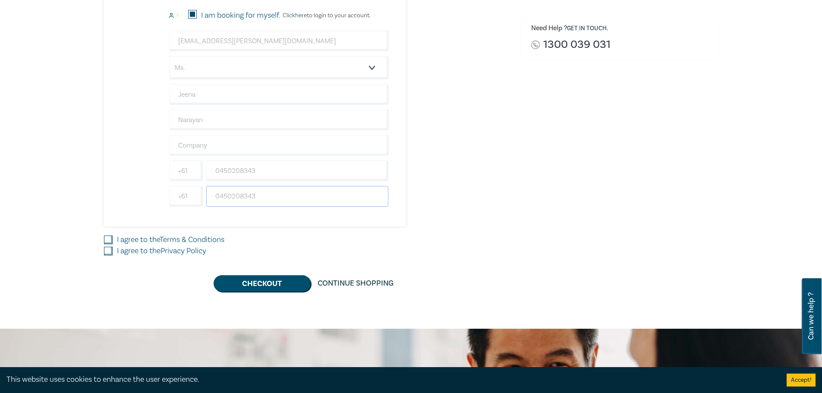 This screenshot has width=822, height=393. What do you see at coordinates (587, 28) in the screenshot?
I see `a: Get in touch` at bounding box center [587, 28].